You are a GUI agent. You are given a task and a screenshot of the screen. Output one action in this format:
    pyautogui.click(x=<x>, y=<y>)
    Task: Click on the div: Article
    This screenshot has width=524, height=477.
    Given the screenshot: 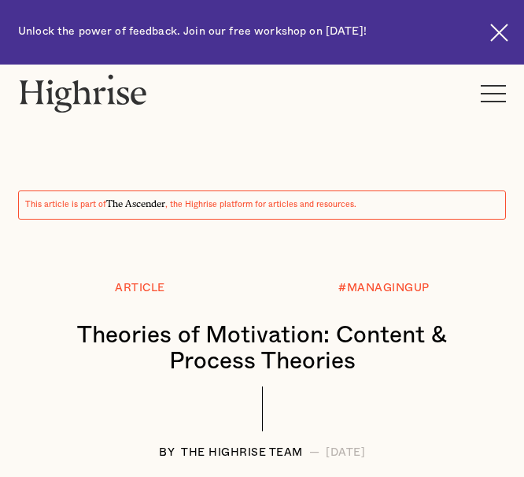 What is the action you would take?
    pyautogui.click(x=140, y=288)
    